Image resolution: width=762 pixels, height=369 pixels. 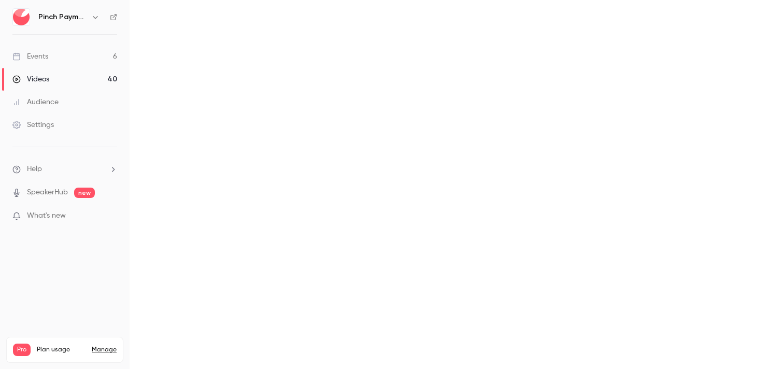 What do you see at coordinates (35, 102) in the screenshot?
I see `div: Audience` at bounding box center [35, 102].